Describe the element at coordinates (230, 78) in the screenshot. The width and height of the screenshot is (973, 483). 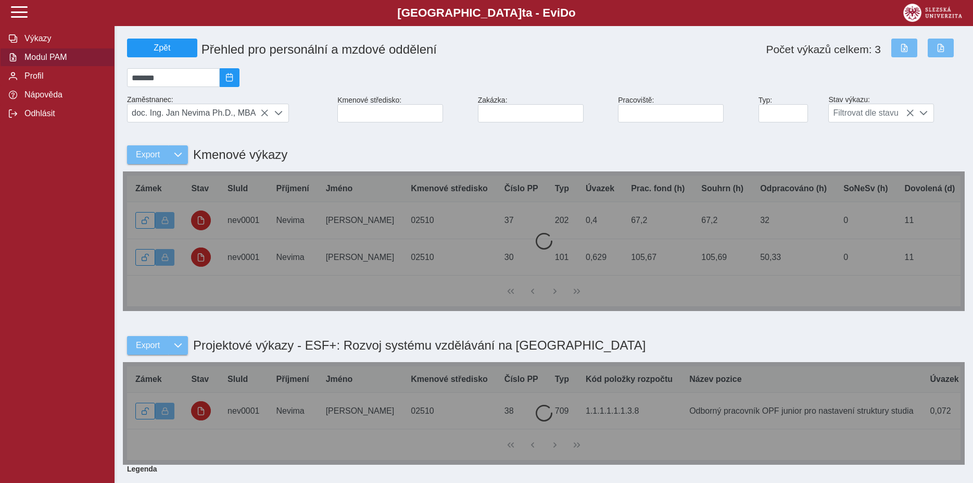
I see `button: 2025/08` at that location.